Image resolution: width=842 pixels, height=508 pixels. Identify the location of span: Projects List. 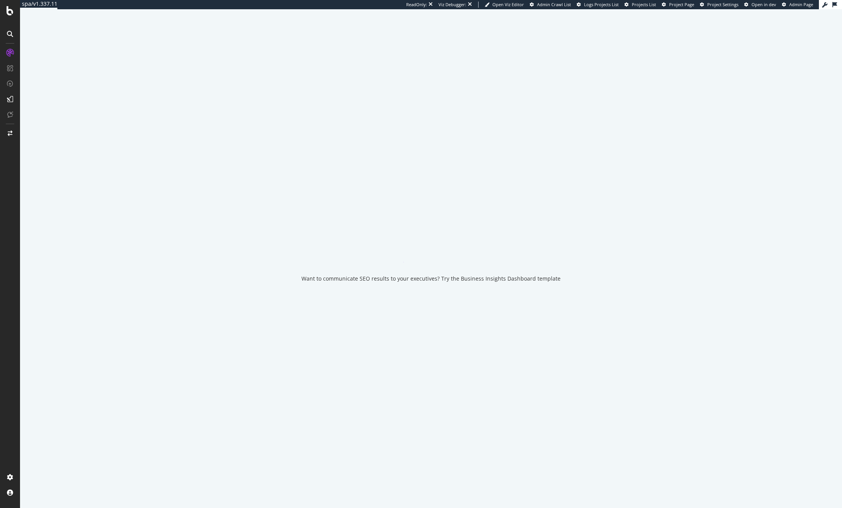
(644, 4).